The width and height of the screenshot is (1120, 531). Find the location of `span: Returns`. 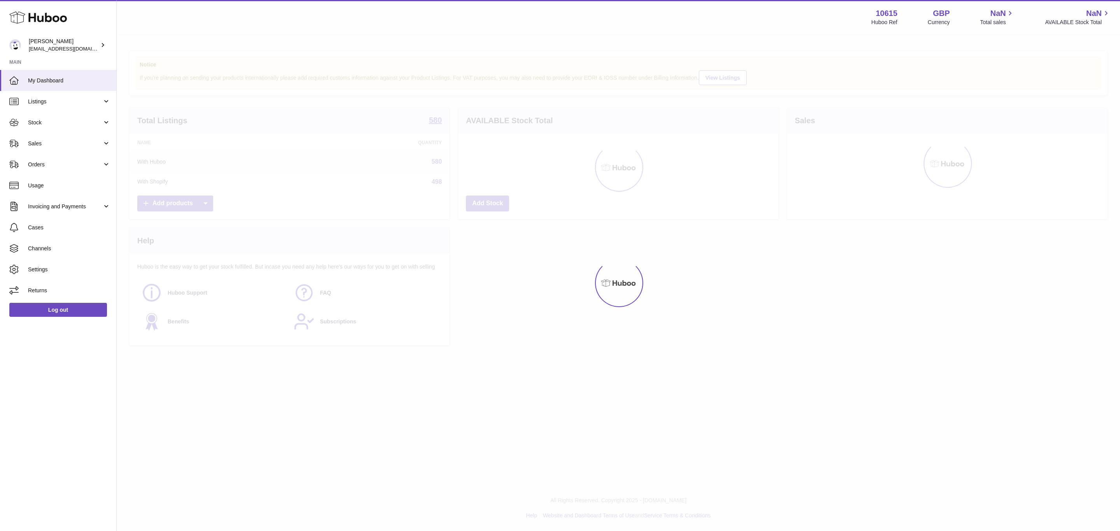

span: Returns is located at coordinates (69, 291).